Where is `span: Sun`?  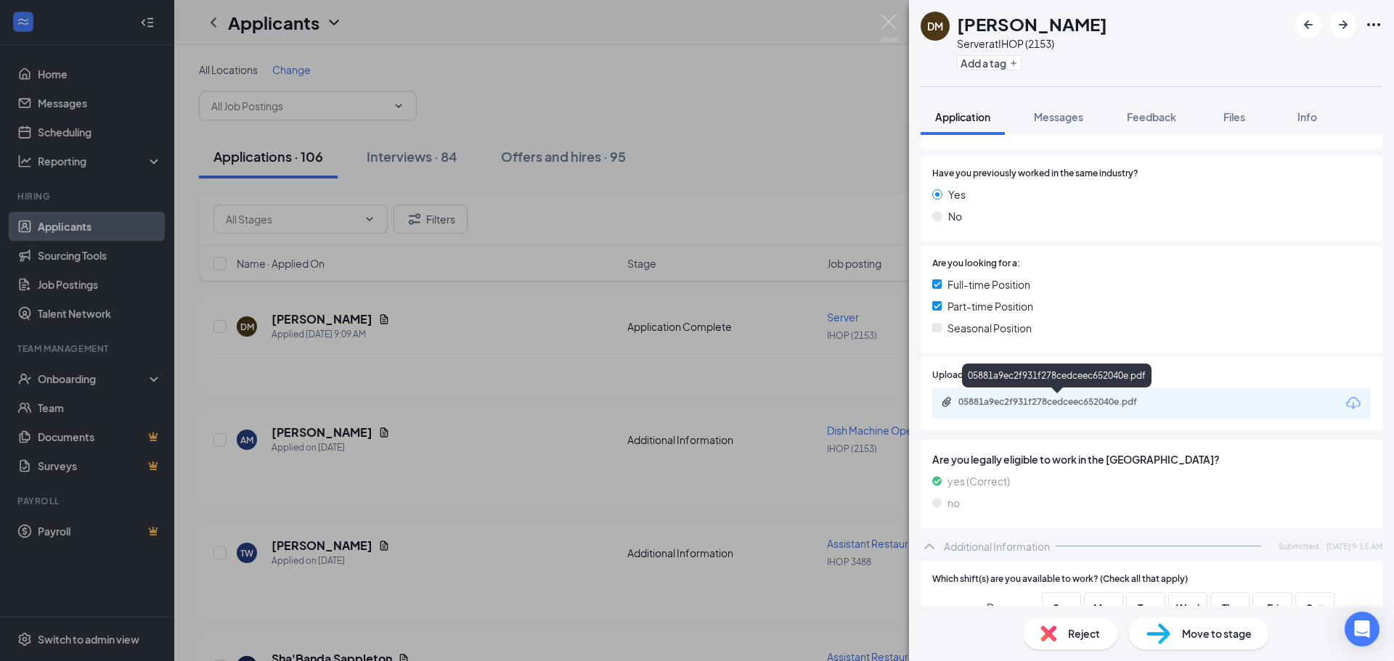 span: Sun is located at coordinates (1062, 608).